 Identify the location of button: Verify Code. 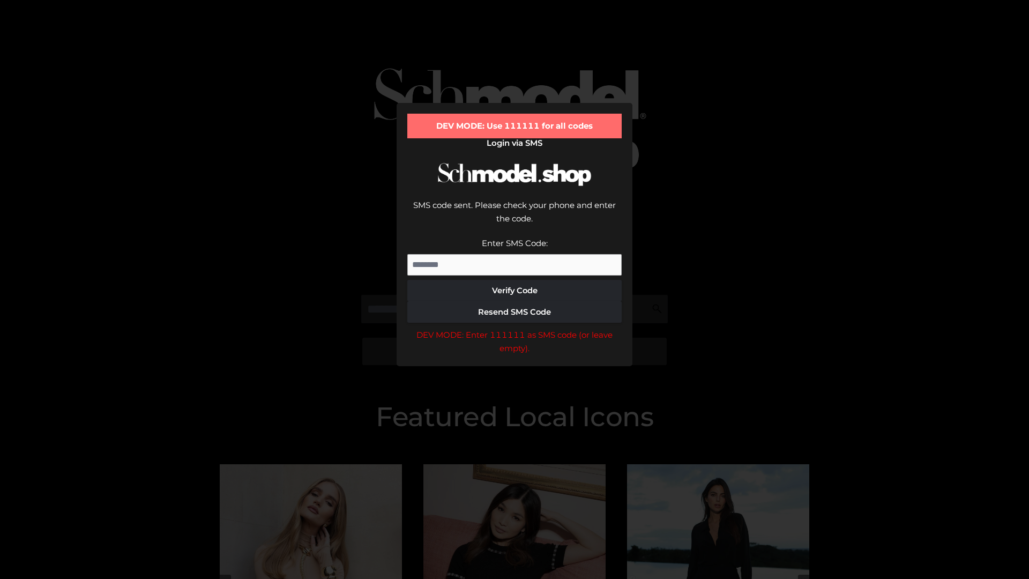
(515, 291).